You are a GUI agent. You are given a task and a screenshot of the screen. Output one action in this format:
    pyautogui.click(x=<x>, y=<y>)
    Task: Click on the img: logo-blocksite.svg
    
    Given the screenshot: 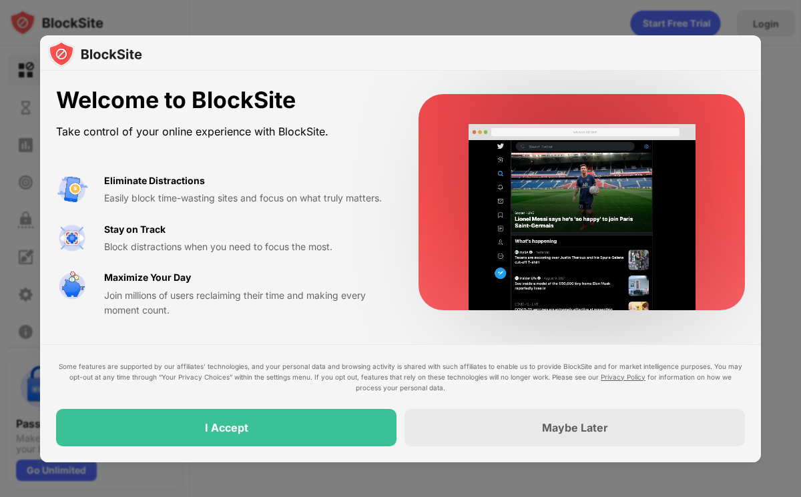 What is the action you would take?
    pyautogui.click(x=95, y=54)
    